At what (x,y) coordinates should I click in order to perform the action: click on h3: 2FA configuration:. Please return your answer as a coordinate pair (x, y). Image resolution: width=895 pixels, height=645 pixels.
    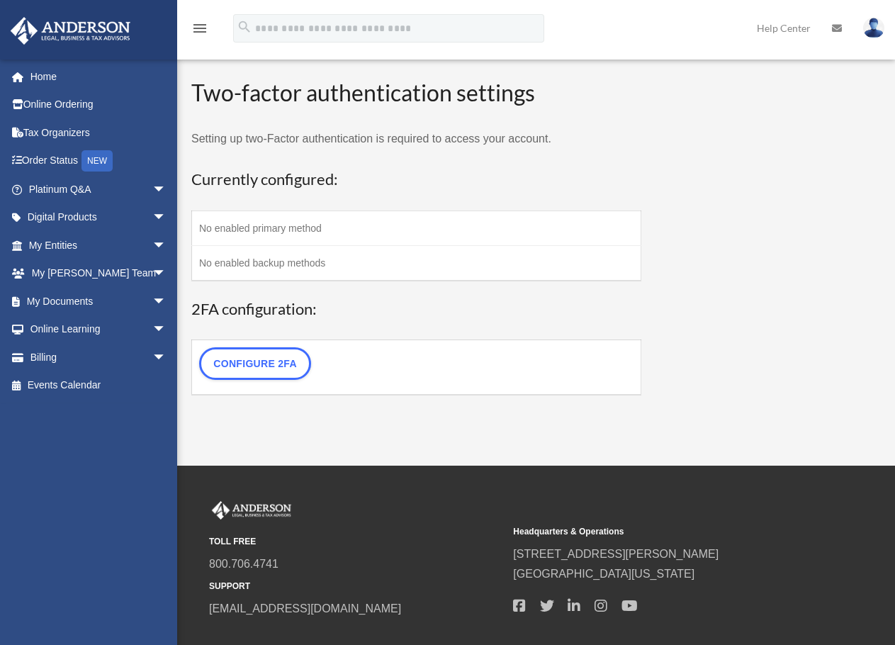
    Looking at the image, I should click on (416, 309).